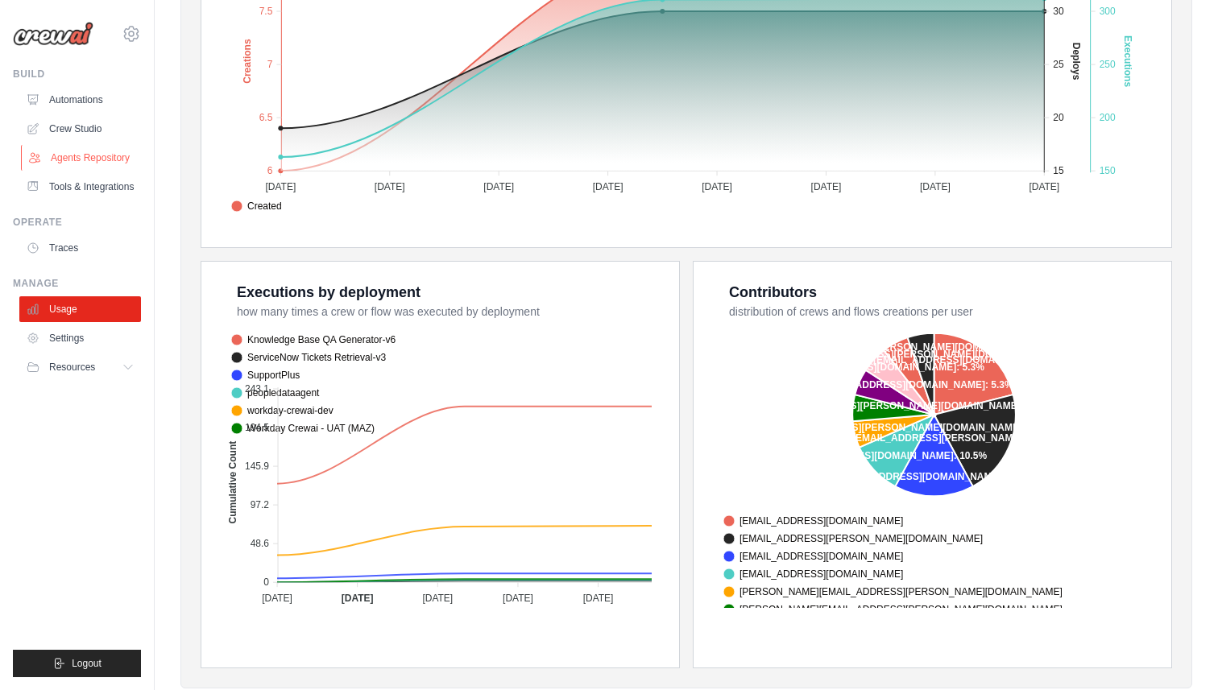 This screenshot has width=1218, height=690. Describe the element at coordinates (265, 375) in the screenshot. I see `span: SupportPlus` at that location.